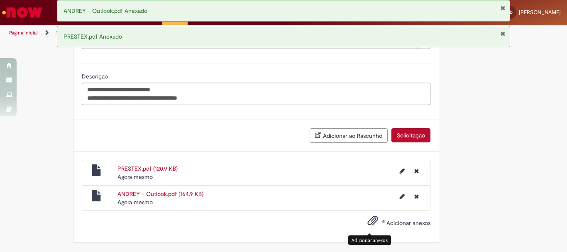 The height and width of the screenshot is (252, 567). What do you see at coordinates (160, 194) in the screenshot?
I see `a: ANDREY – Outlook.pdf (164.9 KB)` at bounding box center [160, 194].